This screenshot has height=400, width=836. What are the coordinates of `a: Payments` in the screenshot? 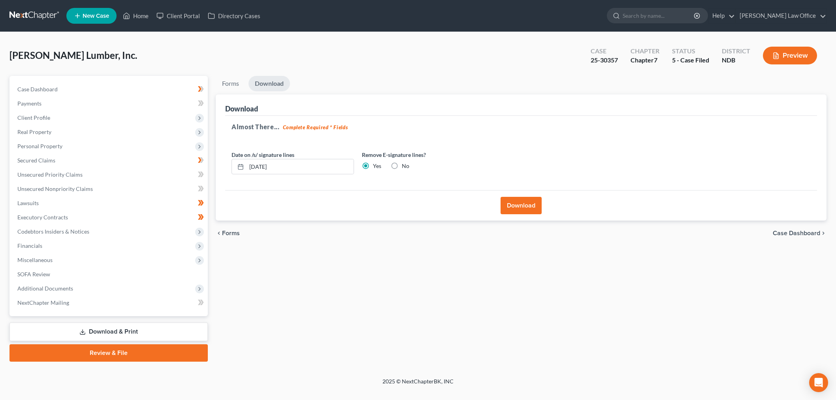 It's located at (109, 104).